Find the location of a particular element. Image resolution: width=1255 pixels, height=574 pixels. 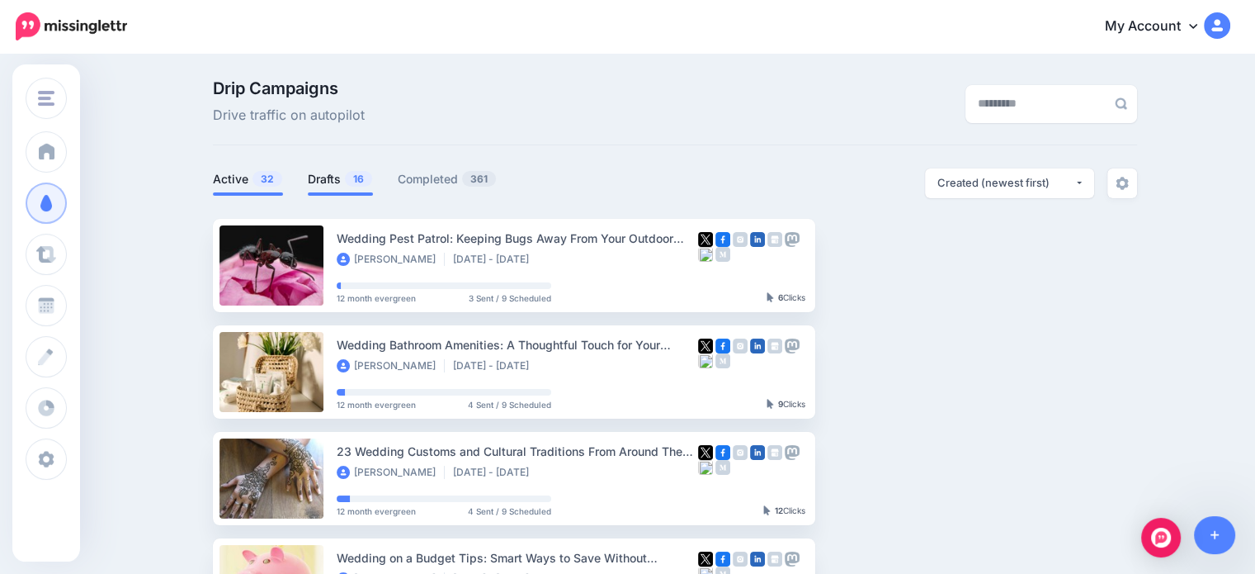

b: 9 is located at coordinates (781, 404).